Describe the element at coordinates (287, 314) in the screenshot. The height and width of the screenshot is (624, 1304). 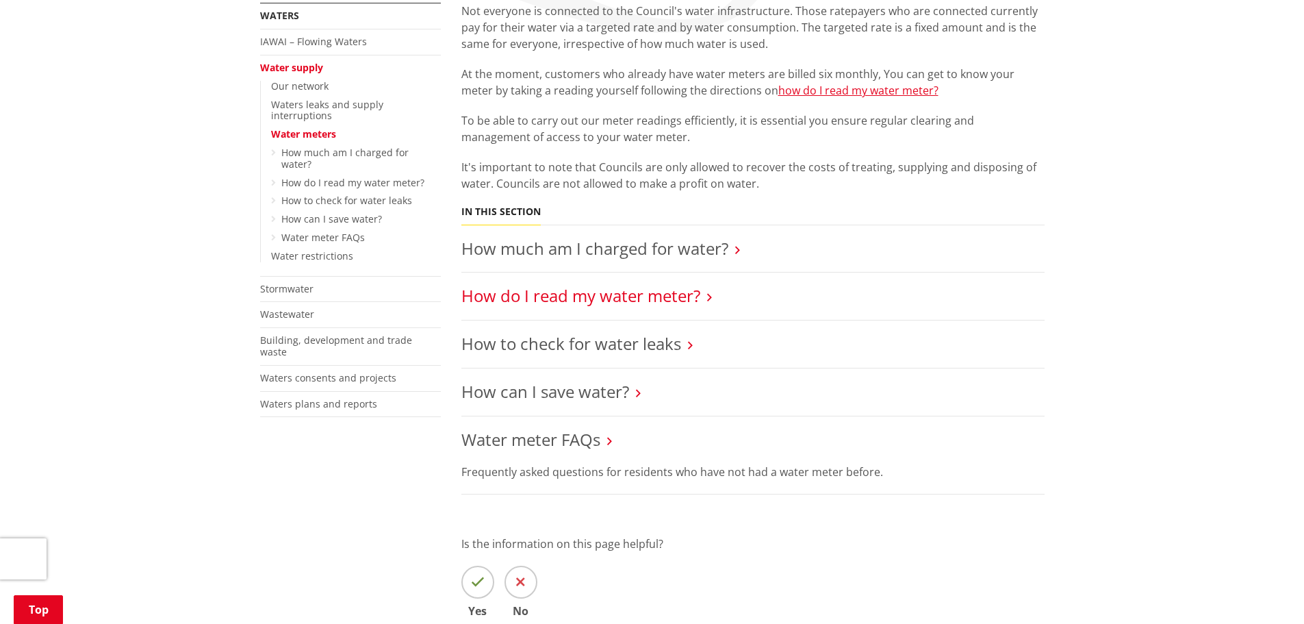
I see `a: Wastewater` at that location.